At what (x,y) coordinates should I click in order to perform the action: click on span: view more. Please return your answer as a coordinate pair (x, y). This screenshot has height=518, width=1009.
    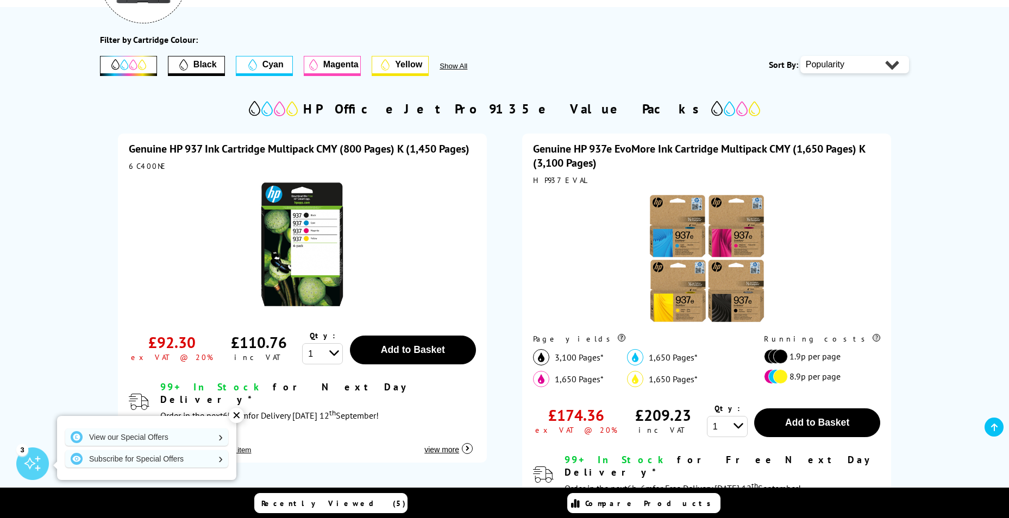
    Looking at the image, I should click on (442, 450).